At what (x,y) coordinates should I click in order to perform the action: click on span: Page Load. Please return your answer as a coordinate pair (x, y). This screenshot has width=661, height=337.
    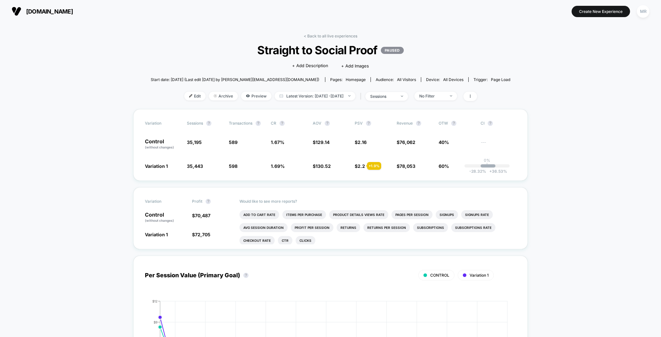
    Looking at the image, I should click on (501, 79).